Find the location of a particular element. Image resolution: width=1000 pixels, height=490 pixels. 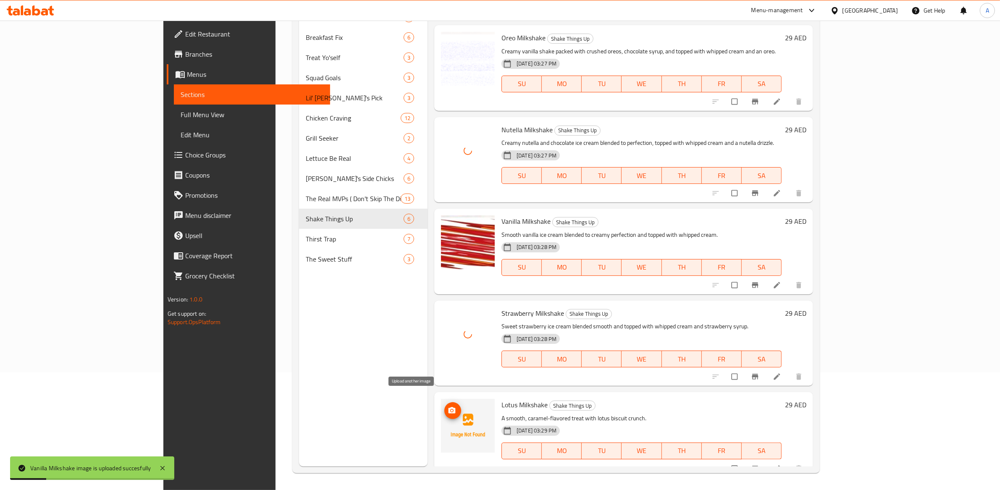

nav: Menu sections is located at coordinates (363, 138).